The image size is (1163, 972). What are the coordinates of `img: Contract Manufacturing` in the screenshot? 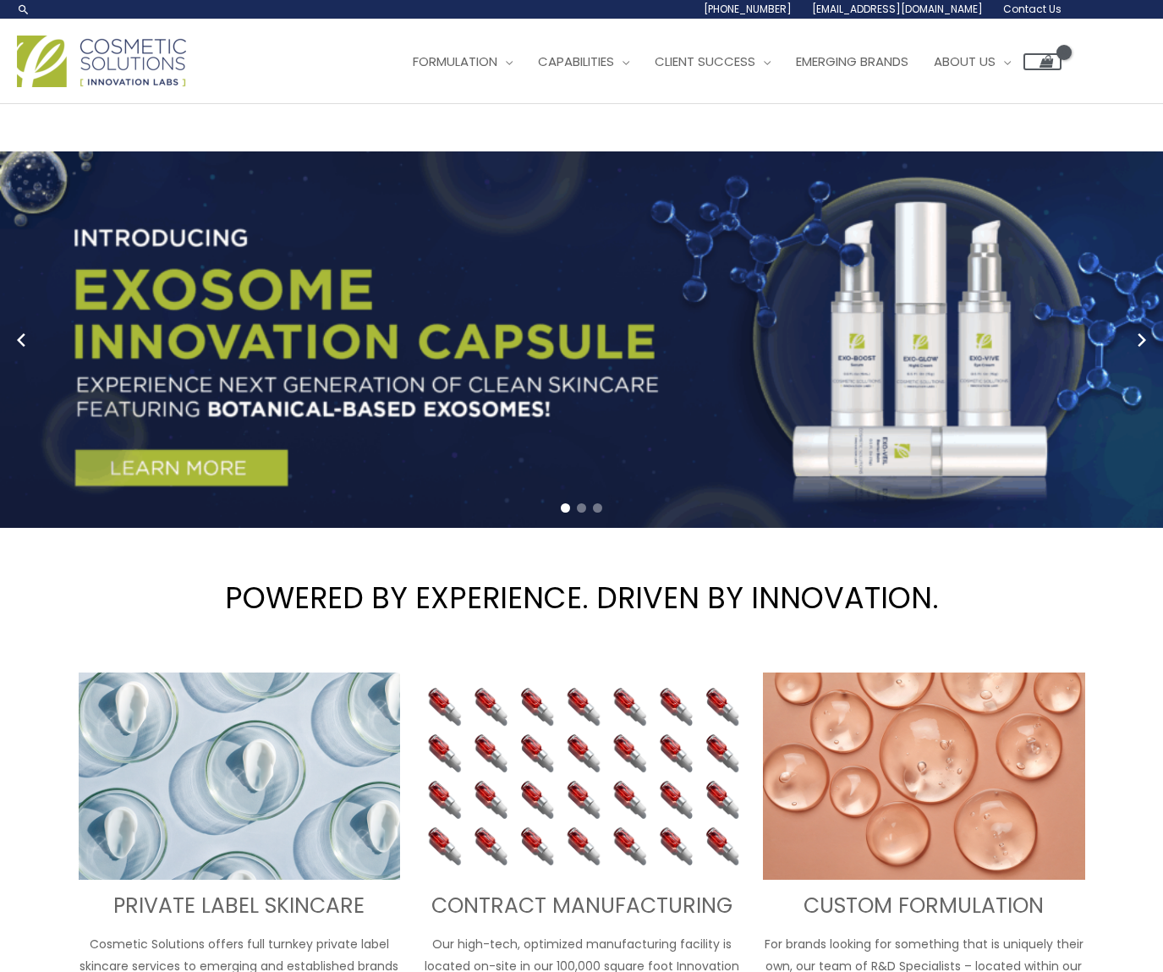 It's located at (581, 777).